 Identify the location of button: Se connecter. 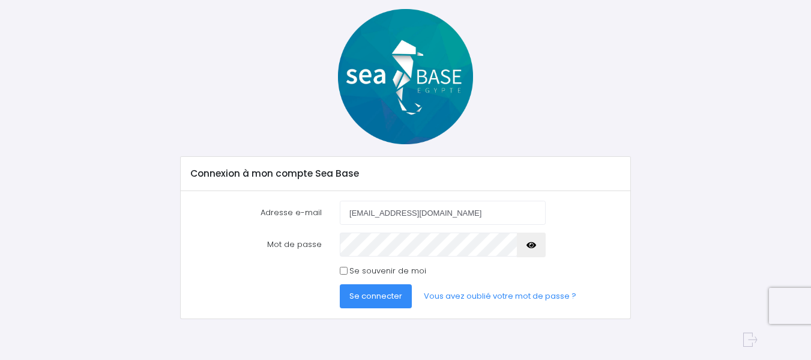
(376, 296).